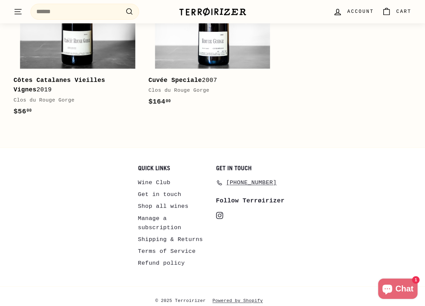  What do you see at coordinates (209, 80) in the screenshot?
I see `div: 2007` at bounding box center [209, 80].